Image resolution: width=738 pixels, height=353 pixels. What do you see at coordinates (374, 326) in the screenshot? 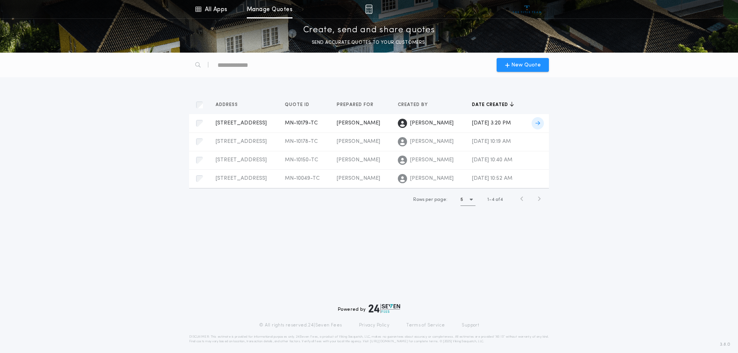
I see `a: Privacy Policy` at bounding box center [374, 326].